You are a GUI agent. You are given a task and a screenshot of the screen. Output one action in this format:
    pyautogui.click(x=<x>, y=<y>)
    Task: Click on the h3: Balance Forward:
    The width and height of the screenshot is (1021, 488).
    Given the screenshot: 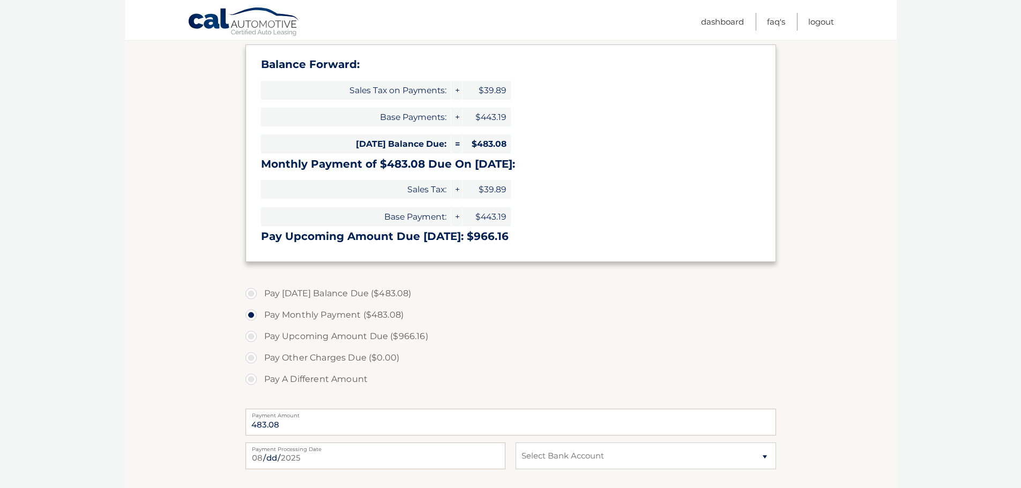 What is the action you would take?
    pyautogui.click(x=511, y=64)
    